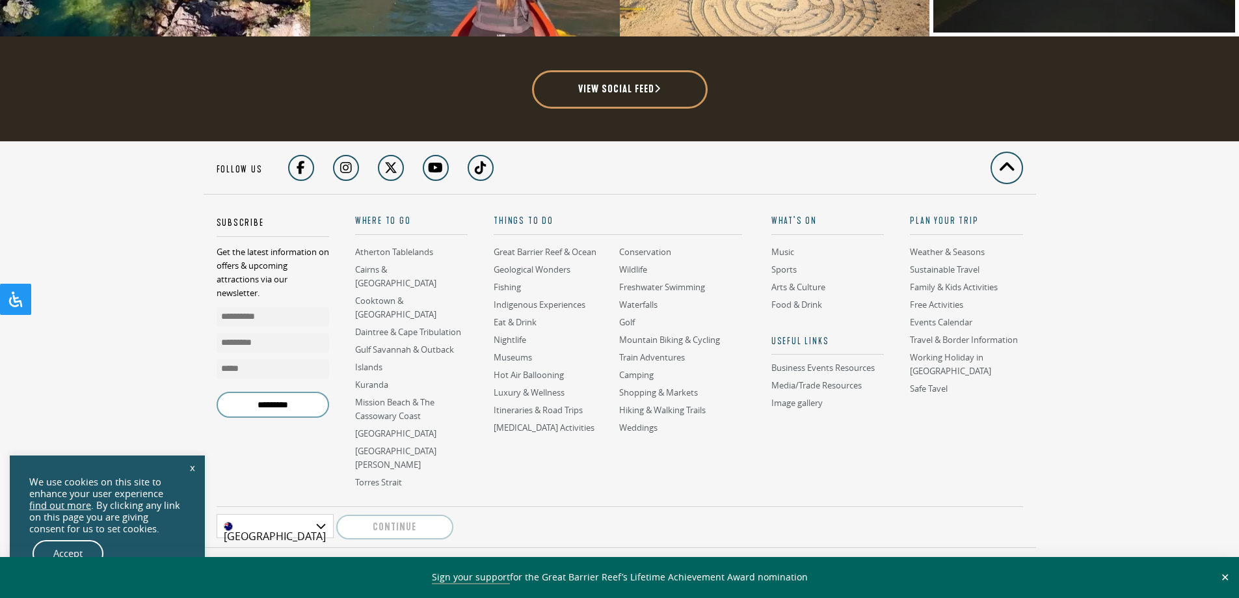  I want to click on a: Arts & Culture, so click(798, 287).